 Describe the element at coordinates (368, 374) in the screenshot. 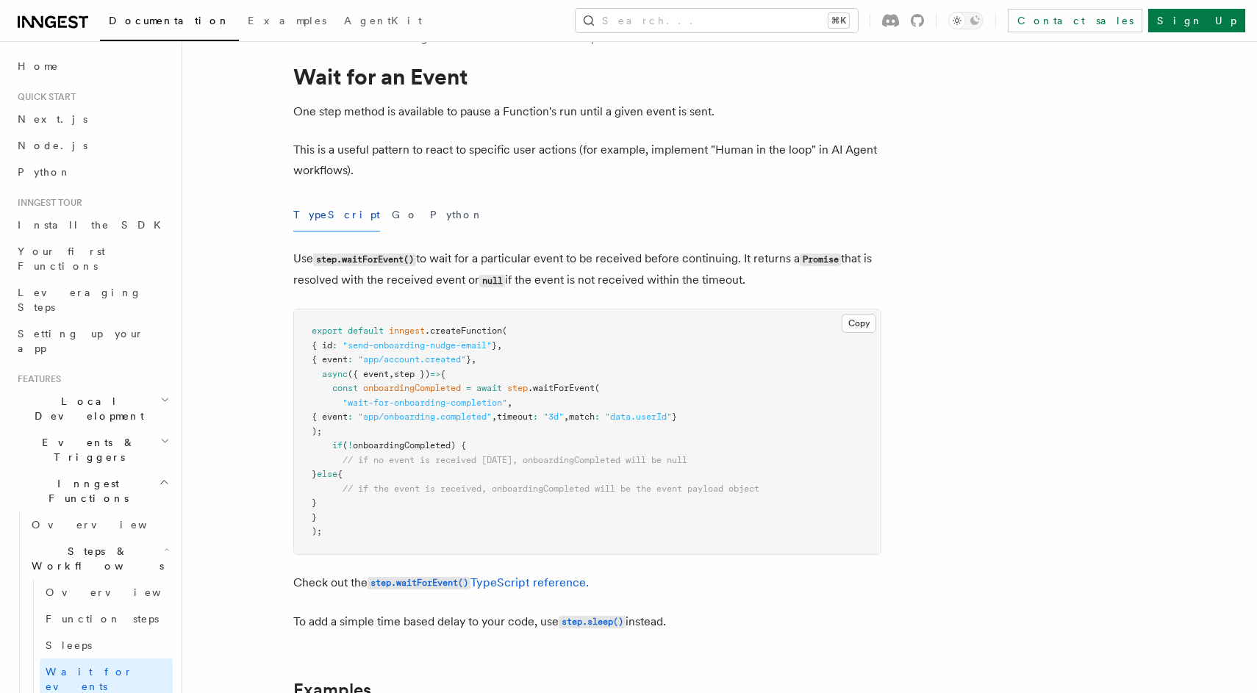

I see `span: ({ event` at that location.